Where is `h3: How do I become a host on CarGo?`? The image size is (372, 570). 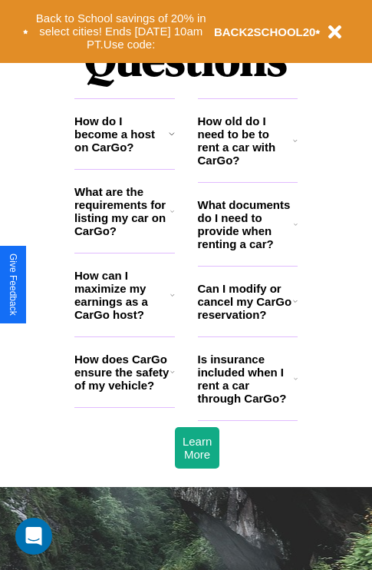 h3: How do I become a host on CarGo? is located at coordinates (121, 134).